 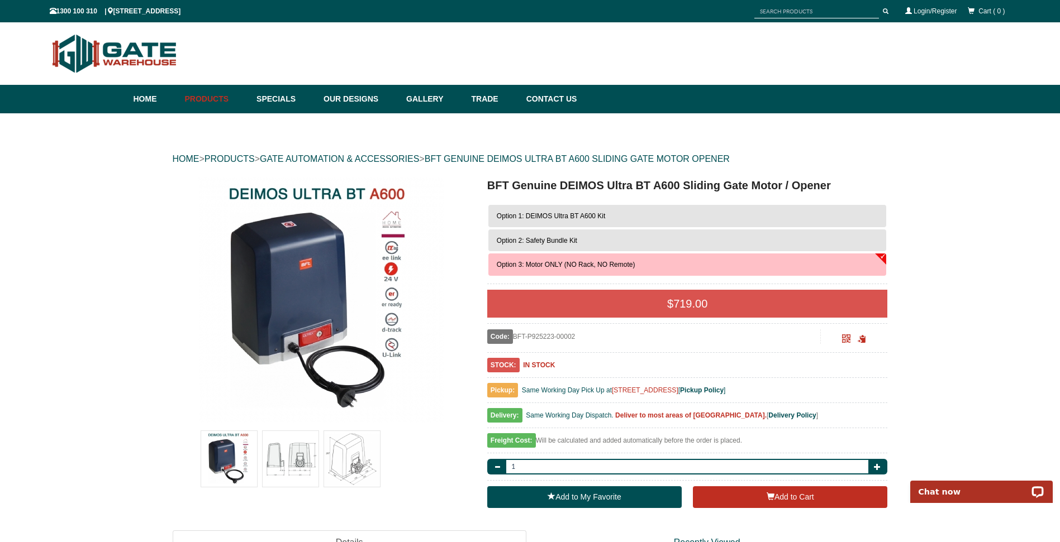 I want to click on p: Chat now, so click(x=71, y=24).